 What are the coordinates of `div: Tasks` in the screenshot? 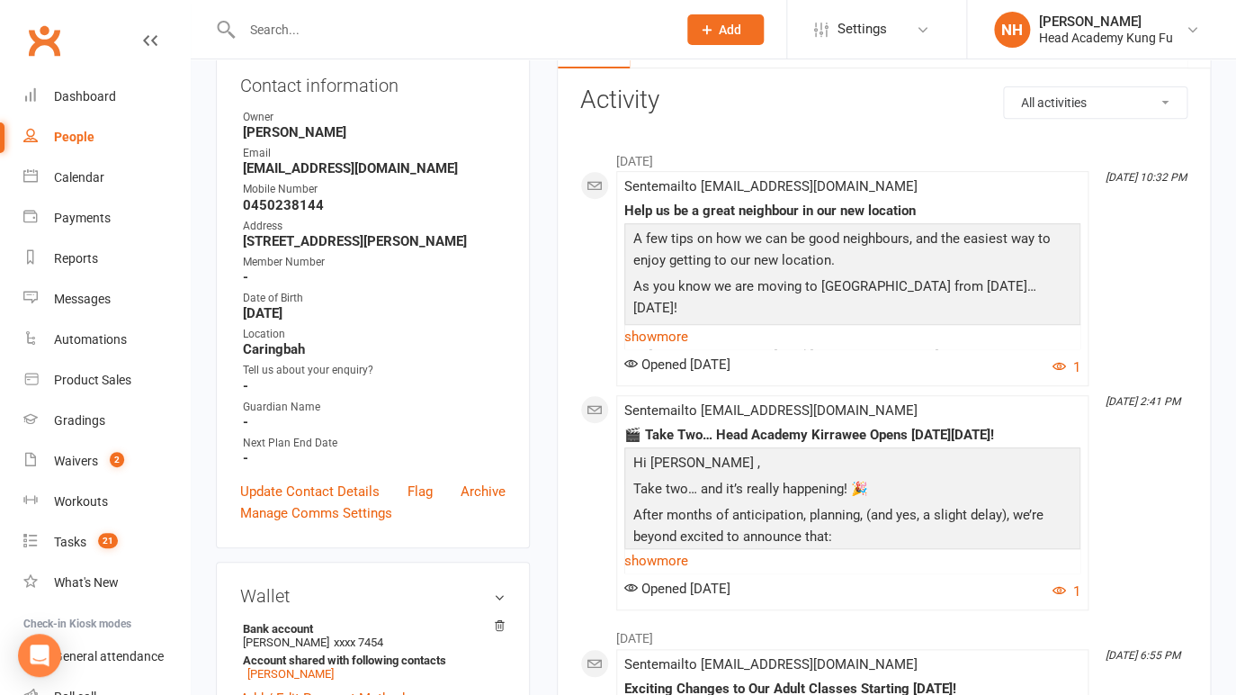 It's located at (70, 542).